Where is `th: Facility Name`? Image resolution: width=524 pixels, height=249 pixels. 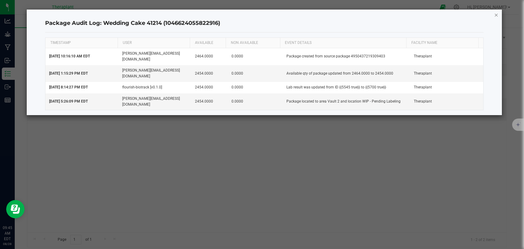
th: Facility Name is located at coordinates (442, 43).